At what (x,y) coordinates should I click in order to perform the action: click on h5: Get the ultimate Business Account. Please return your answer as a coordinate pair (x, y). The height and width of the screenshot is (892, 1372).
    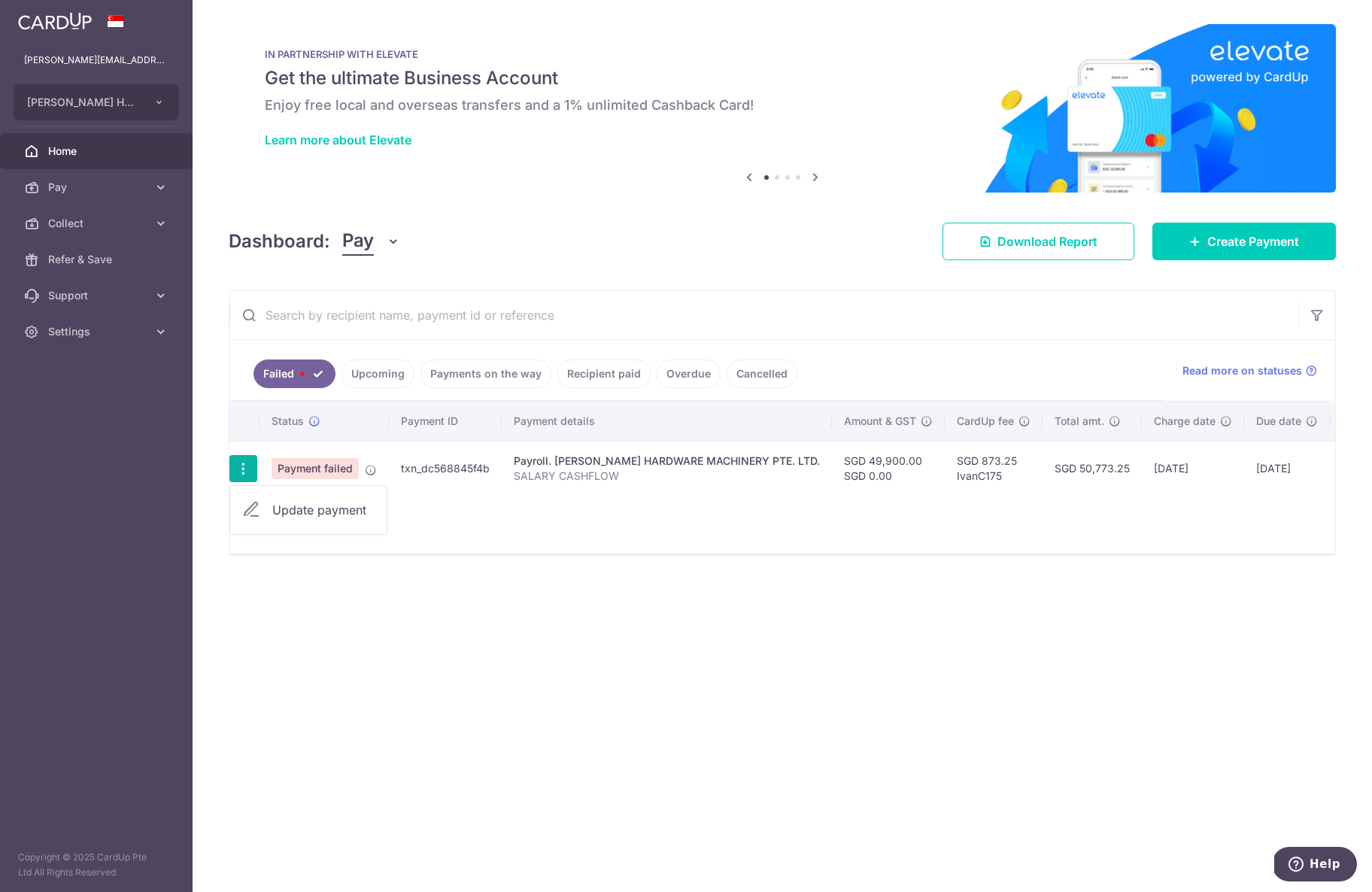
    Looking at the image, I should click on (782, 79).